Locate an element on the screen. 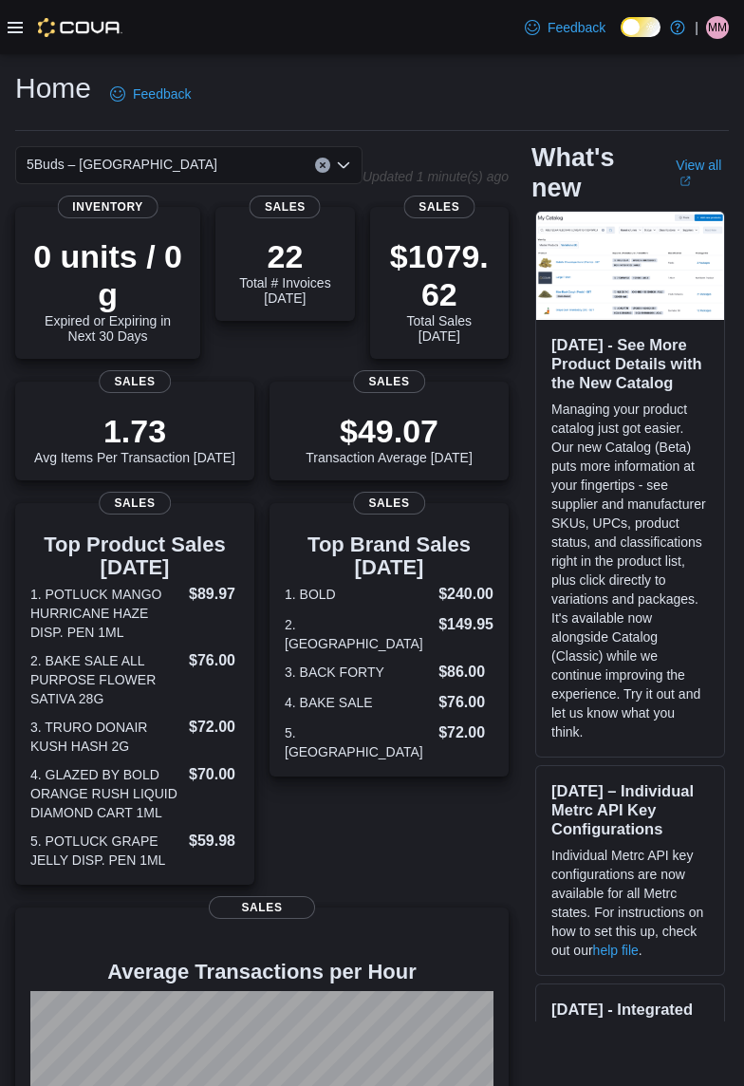 Image resolution: width=744 pixels, height=1086 pixels. p: 22 is located at coordinates (285, 256).